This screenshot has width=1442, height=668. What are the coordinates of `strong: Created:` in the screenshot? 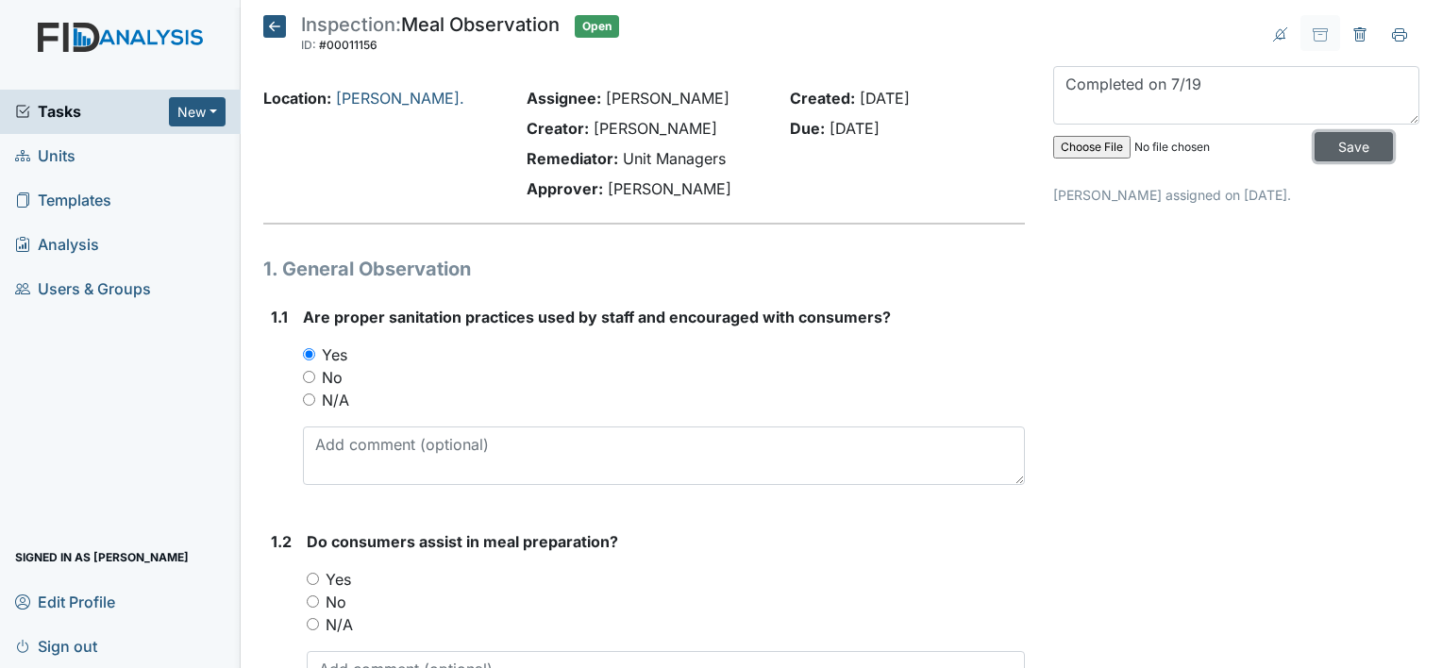 It's located at (822, 98).